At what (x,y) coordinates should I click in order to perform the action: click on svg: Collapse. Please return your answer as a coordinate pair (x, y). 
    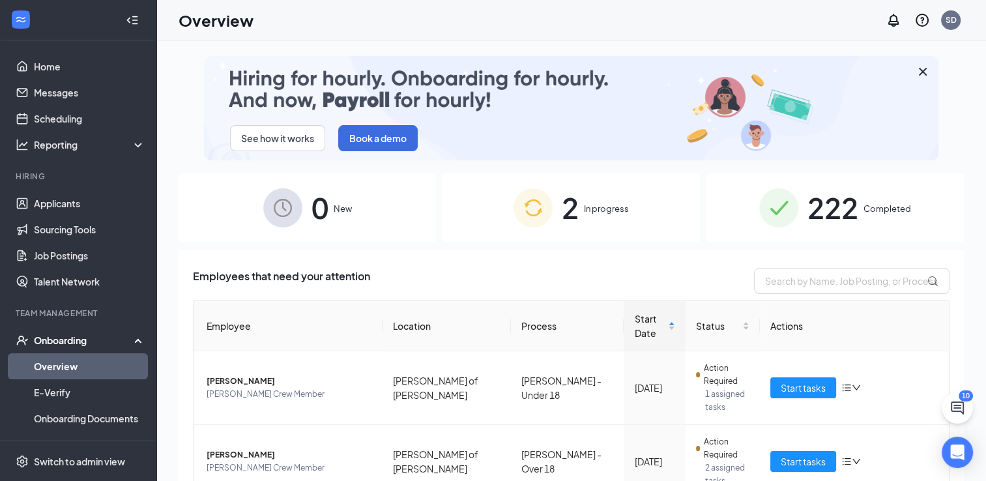
    Looking at the image, I should click on (132, 20).